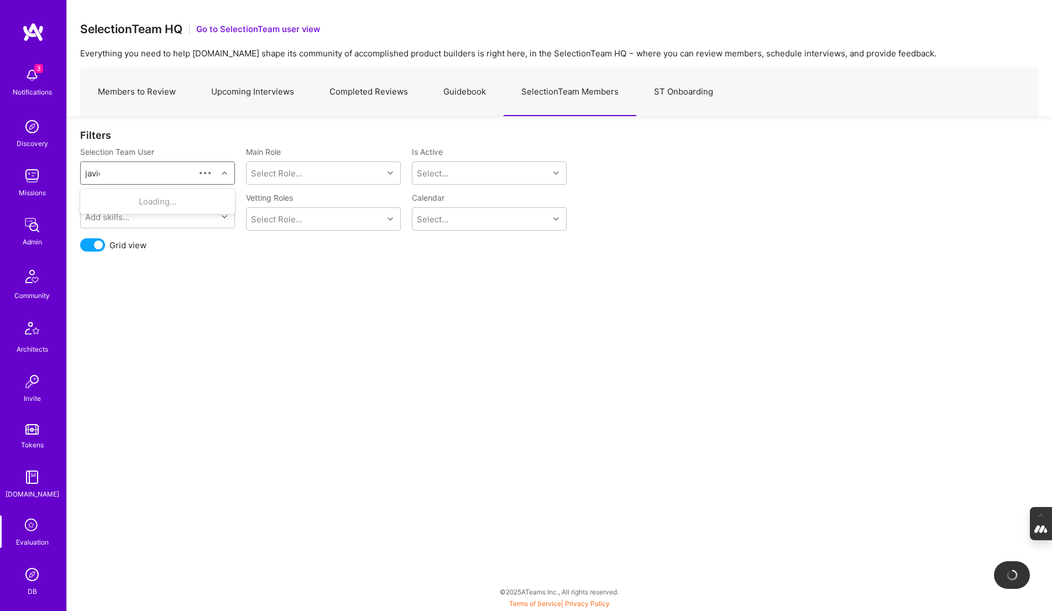 The image size is (1052, 611). What do you see at coordinates (136, 92) in the screenshot?
I see `a: Members to Review` at bounding box center [136, 92].